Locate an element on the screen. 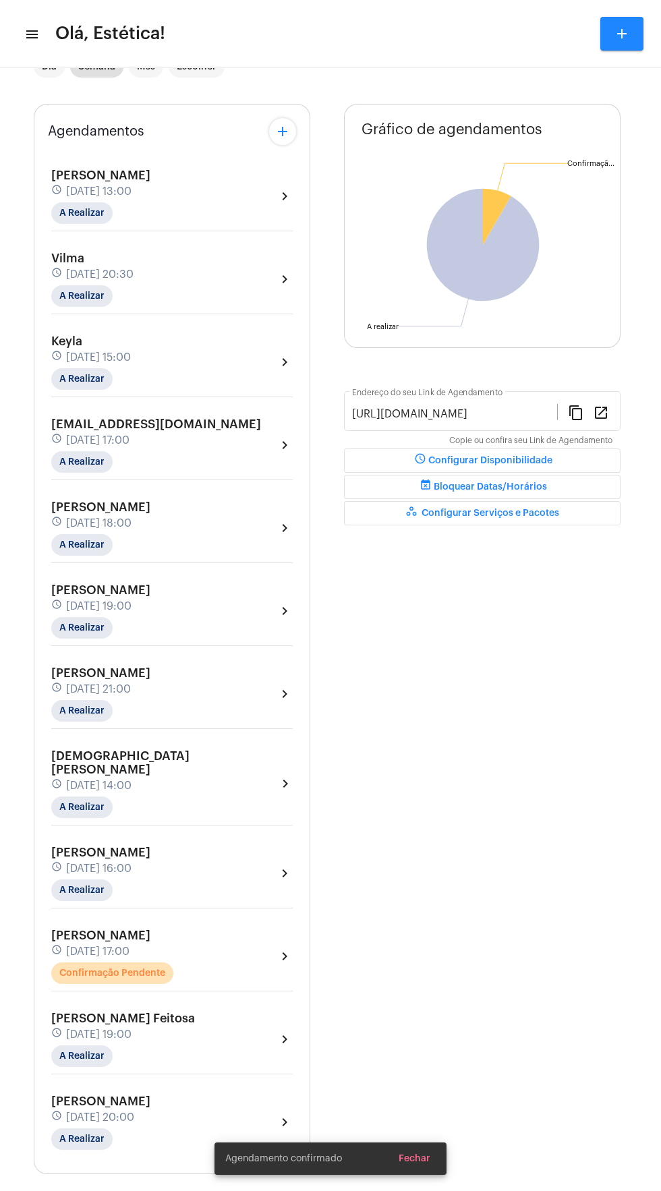 The width and height of the screenshot is (661, 1191). mat-chip: Confirmação Pendente is located at coordinates (112, 973).